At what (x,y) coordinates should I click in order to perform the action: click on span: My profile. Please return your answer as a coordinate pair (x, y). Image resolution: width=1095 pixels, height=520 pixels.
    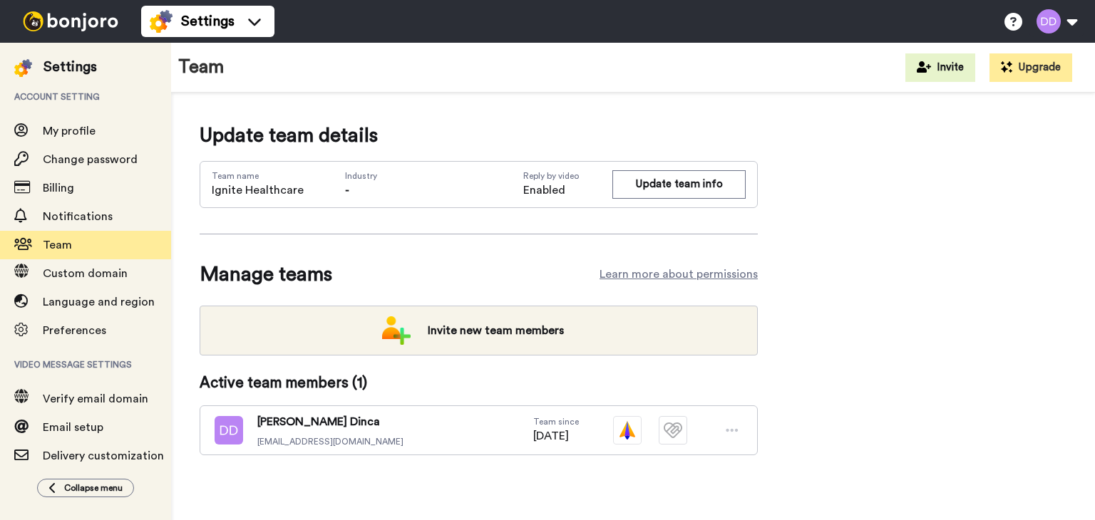
    Looking at the image, I should click on (69, 131).